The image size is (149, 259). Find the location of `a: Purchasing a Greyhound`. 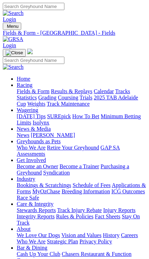

a: Purchasing a Greyhound is located at coordinates (73, 169).